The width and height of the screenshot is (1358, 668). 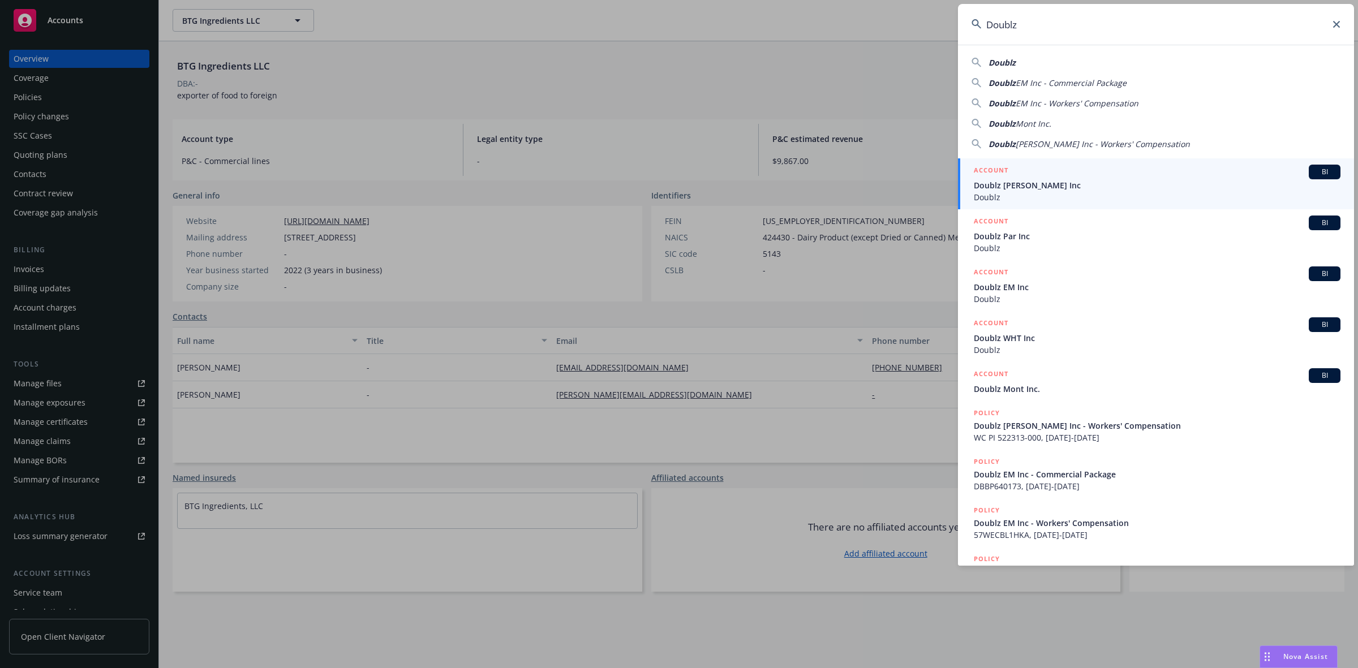 I want to click on span: Doublz EM Inc - Commercial Package, so click(x=1157, y=474).